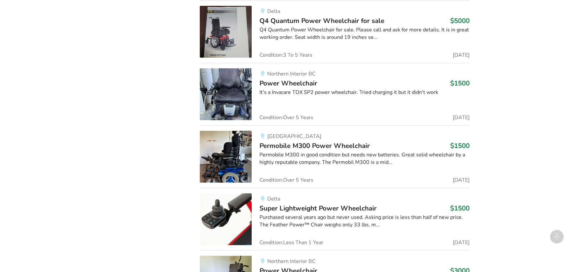 The width and height of the screenshot is (576, 272). I want to click on img: mobility-power wheelchair, so click(226, 94).